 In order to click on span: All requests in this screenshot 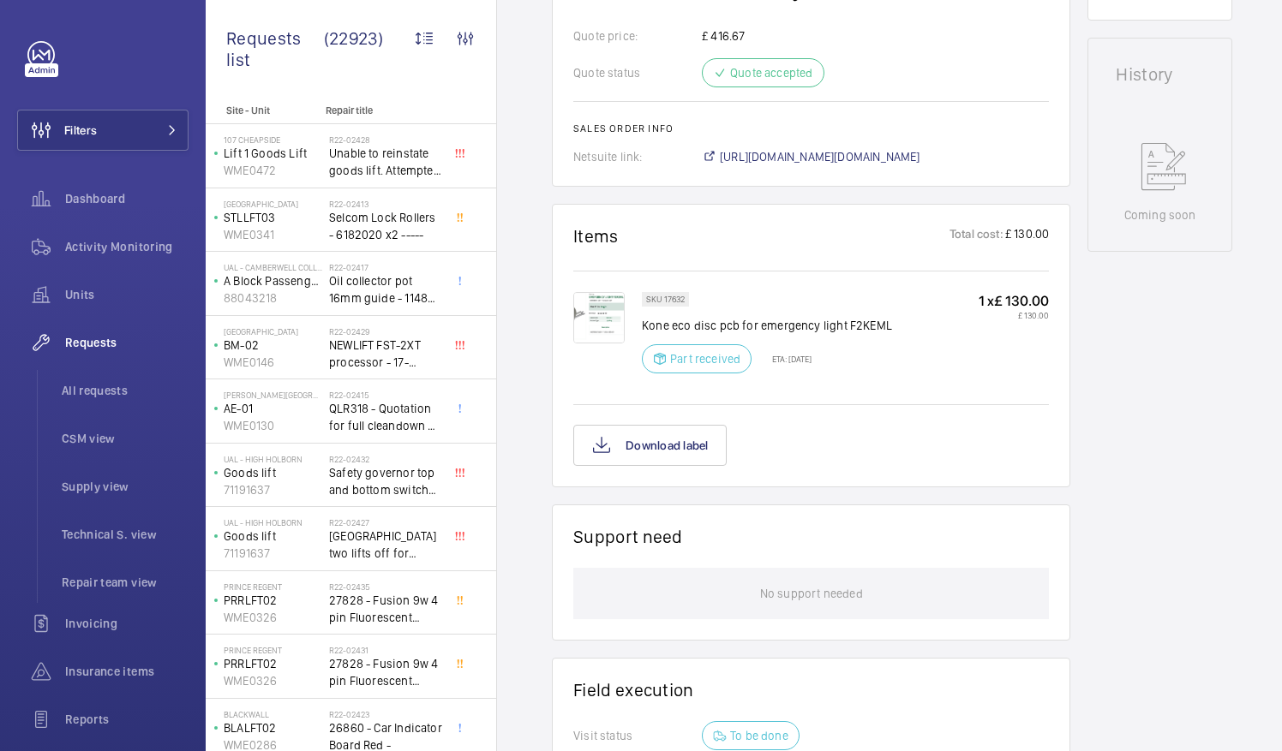, I will do `click(125, 391)`.